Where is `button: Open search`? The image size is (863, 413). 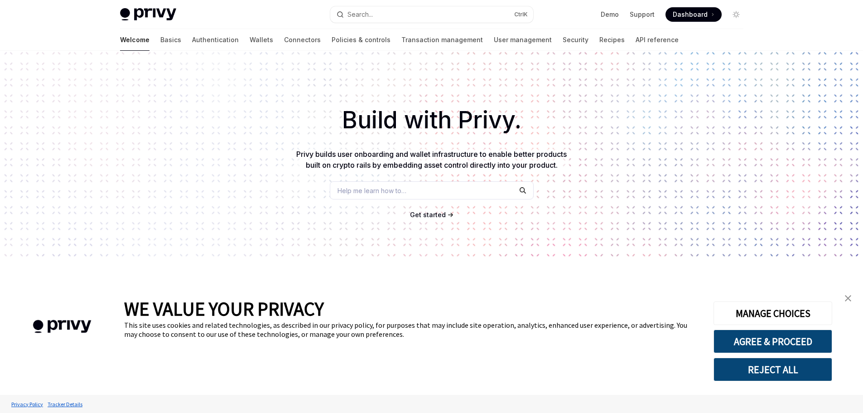
button: Open search is located at coordinates (432, 14).